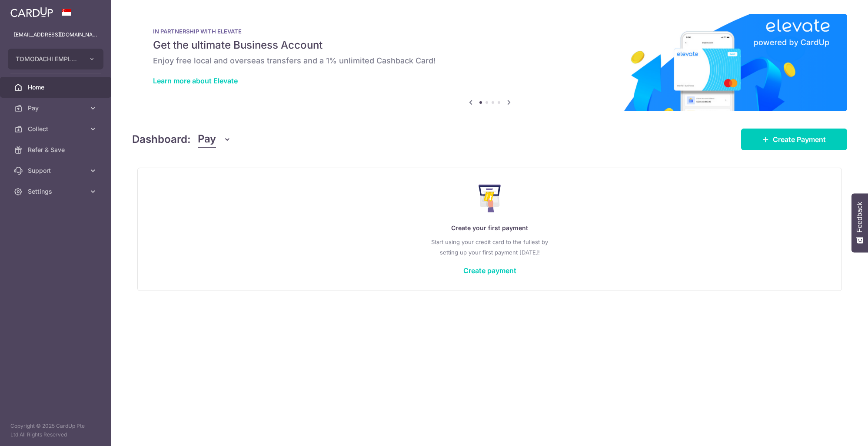 This screenshot has height=446, width=868. Describe the element at coordinates (489, 61) in the screenshot. I see `h6: Enjoy free local and overseas transfers and a 1% unlimited Cashback Card!` at that location.